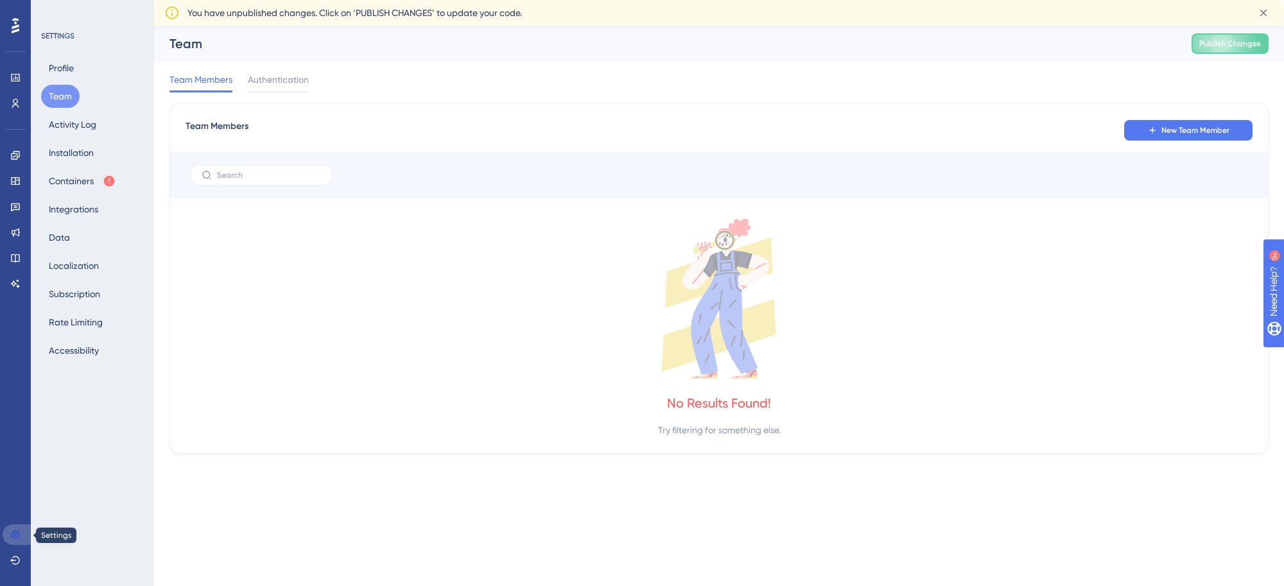  What do you see at coordinates (719, 430) in the screenshot?
I see `div: Try filtering for something else.` at bounding box center [719, 430].